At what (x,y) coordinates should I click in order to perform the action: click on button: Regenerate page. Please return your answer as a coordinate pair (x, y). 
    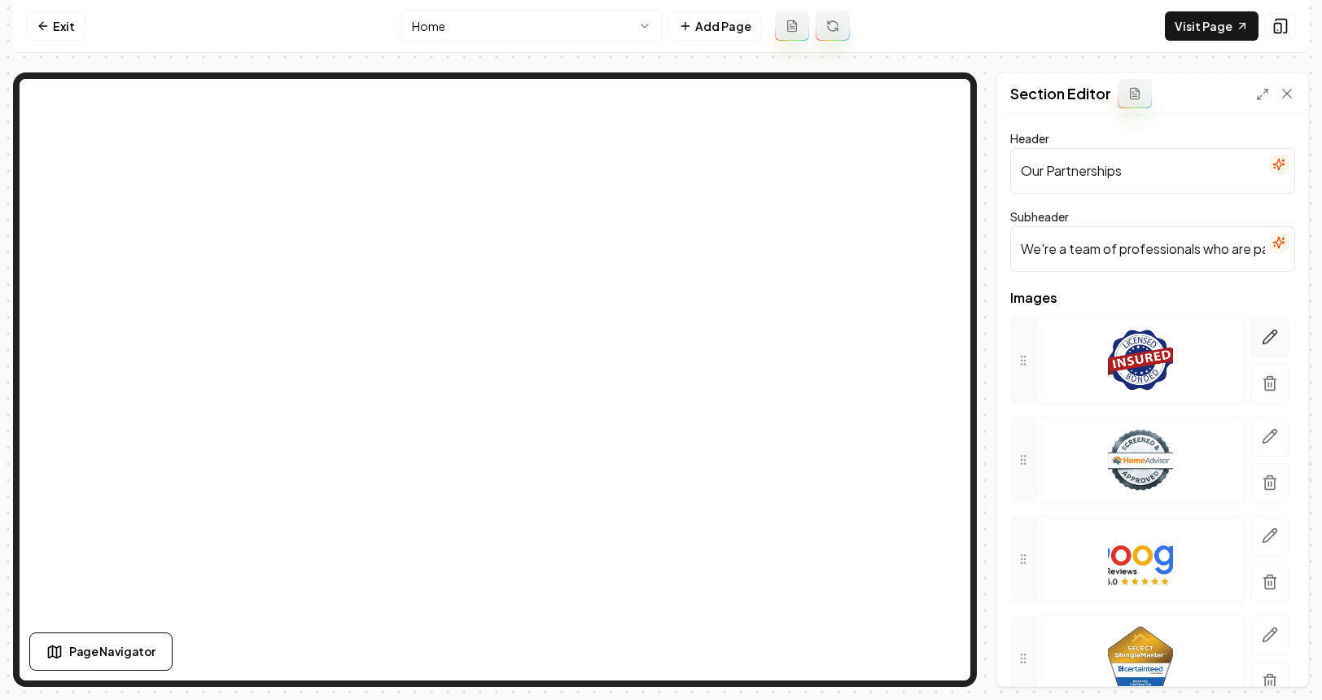
    Looking at the image, I should click on (833, 26).